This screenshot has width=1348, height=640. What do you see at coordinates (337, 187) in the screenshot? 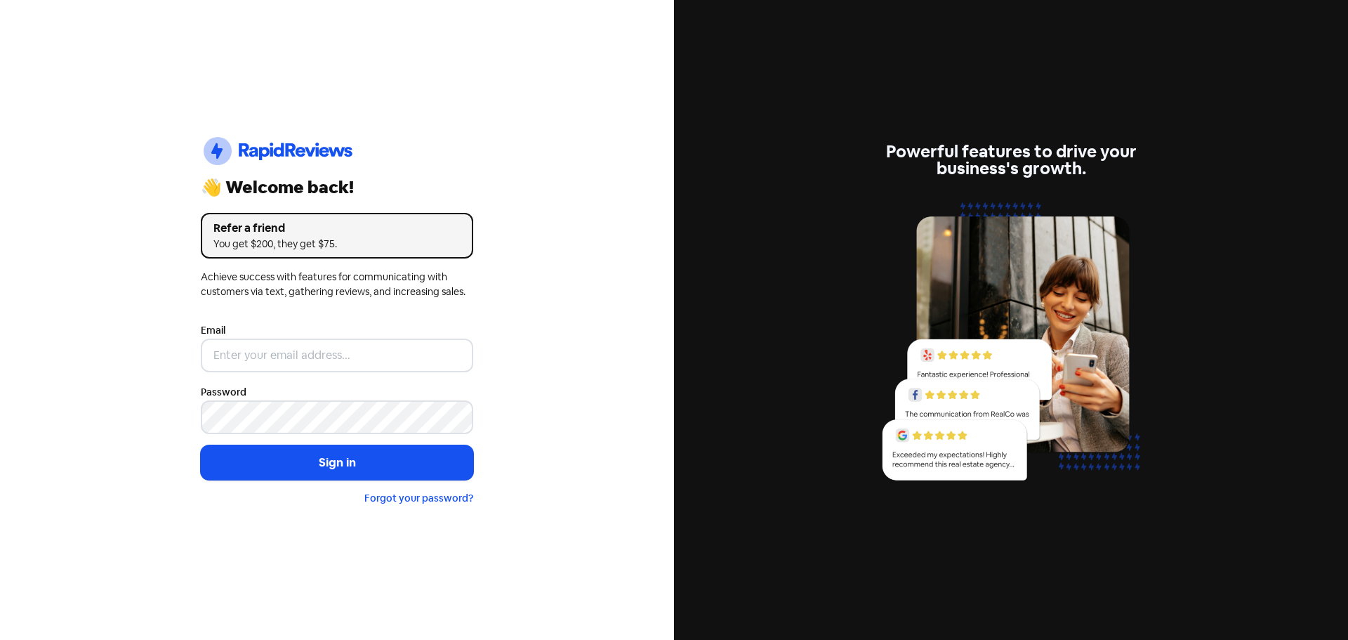
I see `div: 👋 Welcome back!` at bounding box center [337, 187].